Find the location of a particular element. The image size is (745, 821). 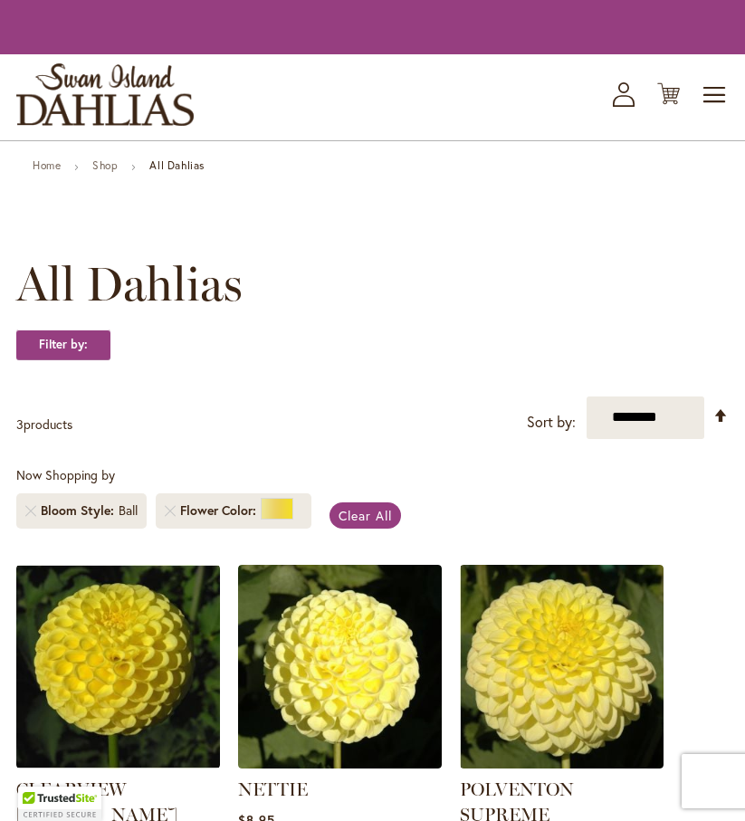

strong: All Dahlias is located at coordinates (177, 165).